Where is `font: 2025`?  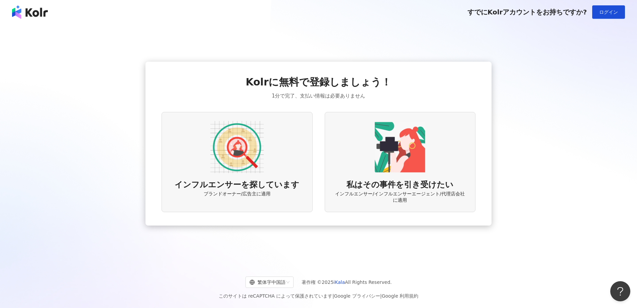
font: 2025 is located at coordinates (328, 282).